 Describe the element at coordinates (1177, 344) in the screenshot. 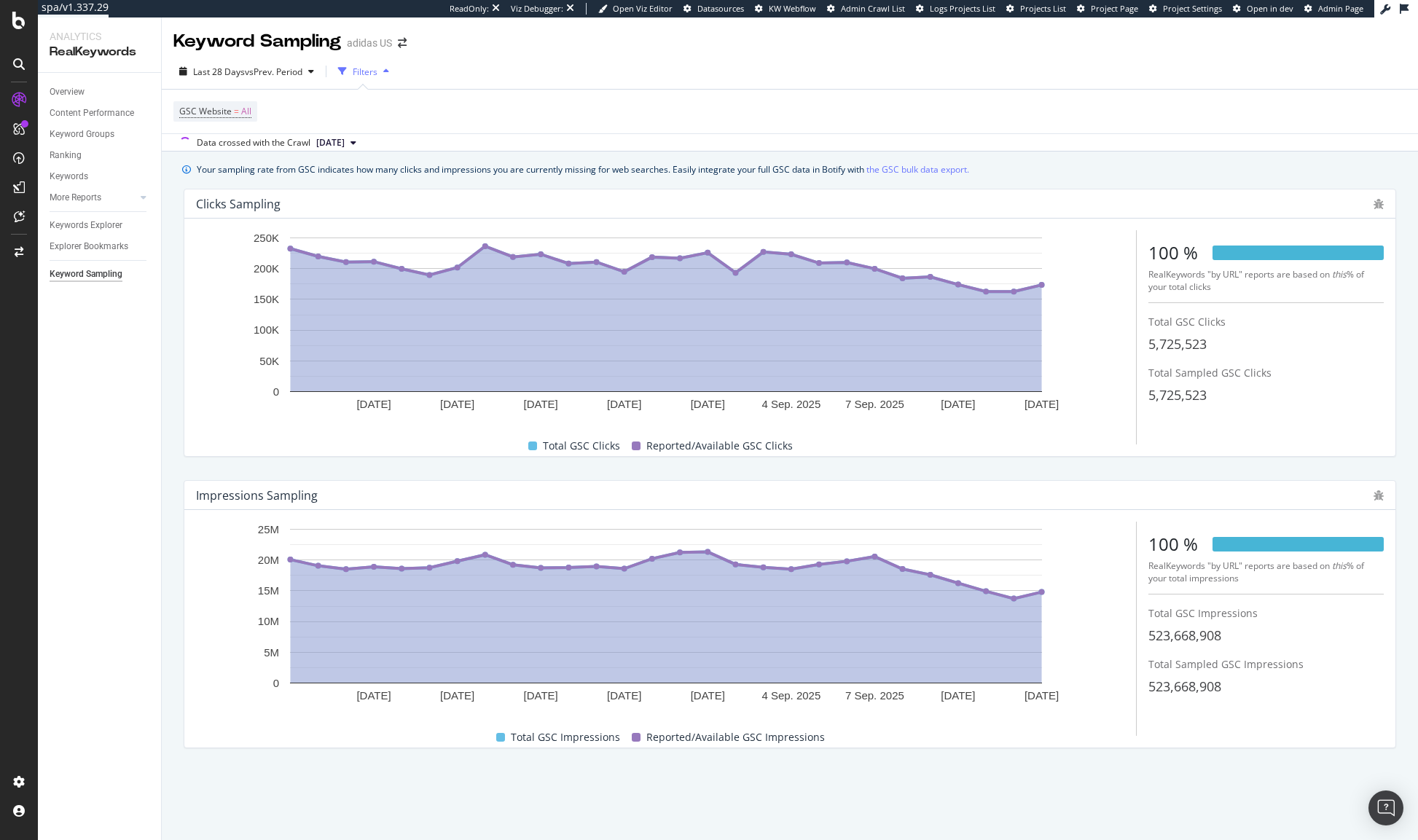

I see `span: 5,725,523` at that location.